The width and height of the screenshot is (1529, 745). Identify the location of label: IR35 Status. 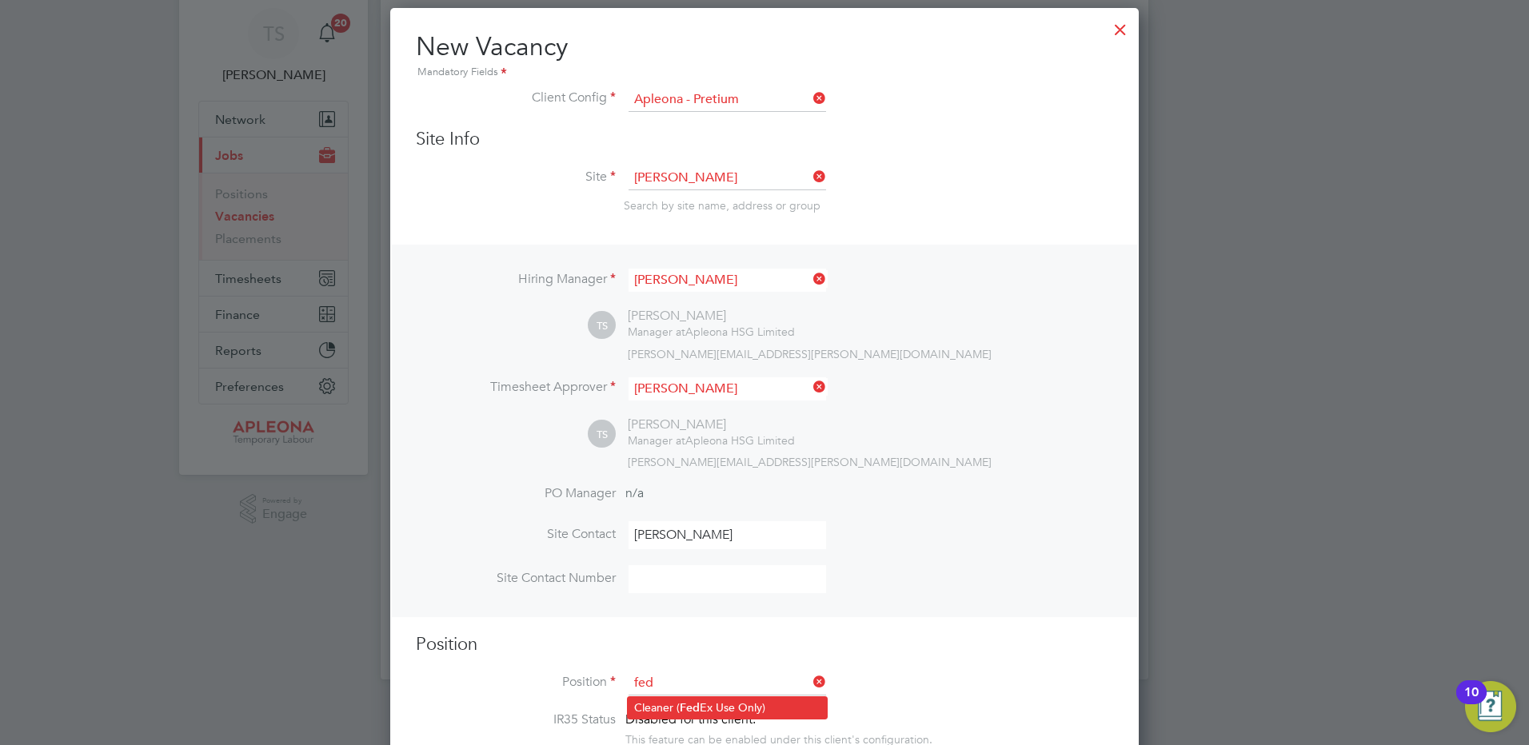
(516, 720).